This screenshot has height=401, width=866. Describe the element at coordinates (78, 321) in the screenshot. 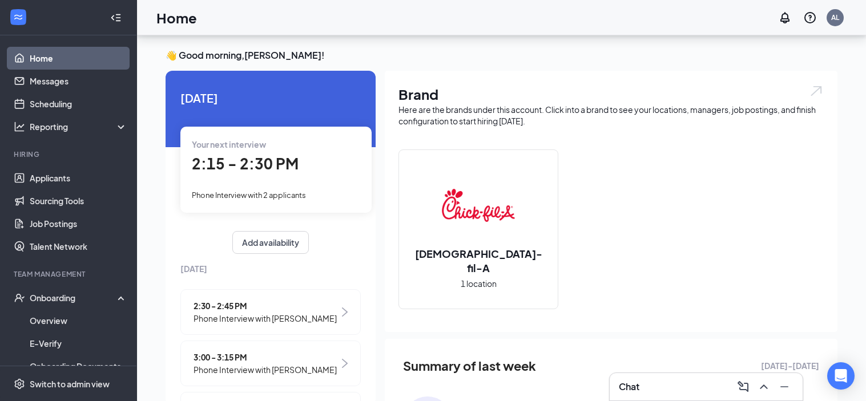

I see `a: Overview` at that location.